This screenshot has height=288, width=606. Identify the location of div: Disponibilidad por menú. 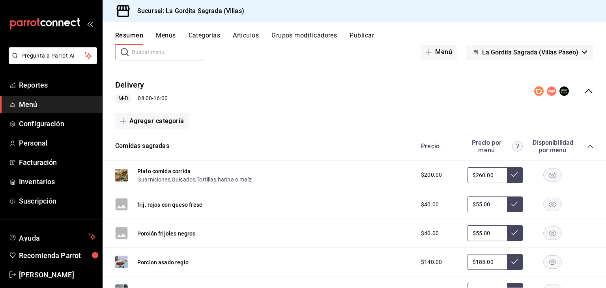
(552, 146).